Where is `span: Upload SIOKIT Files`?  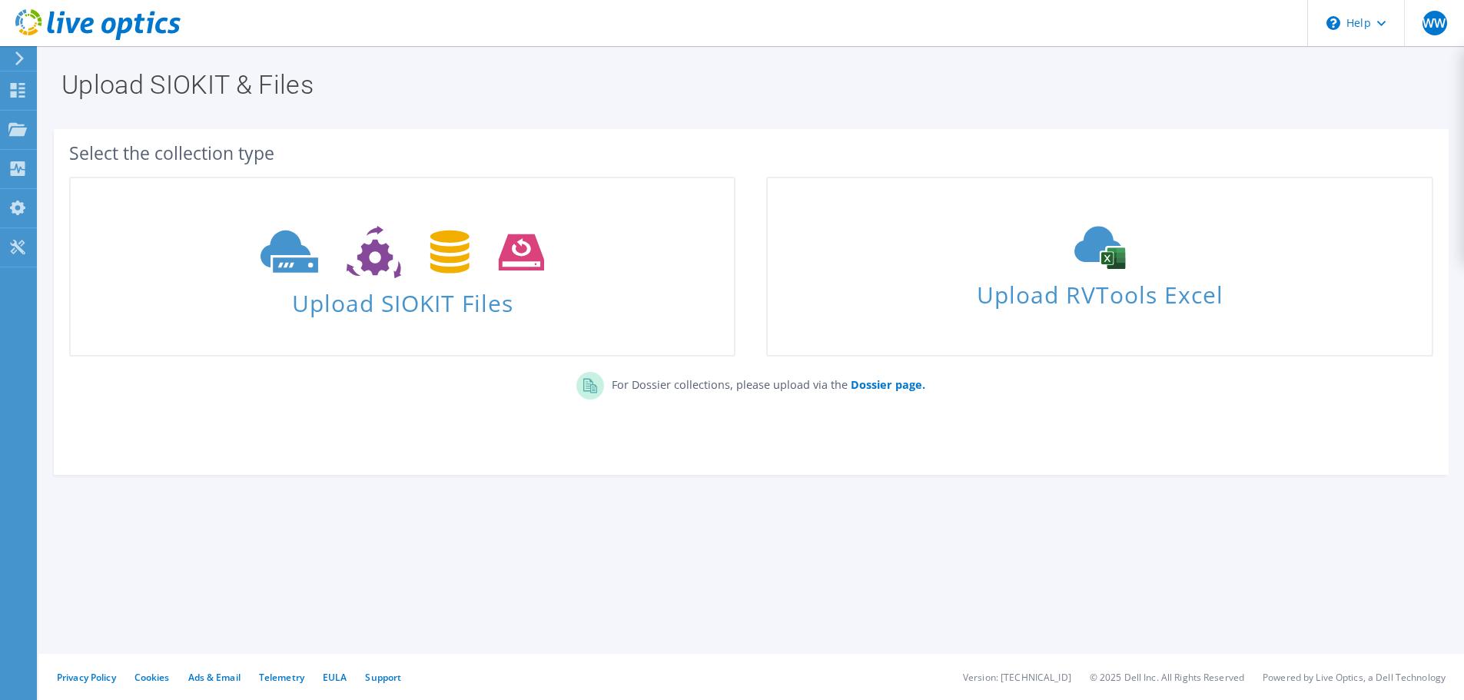
span: Upload SIOKIT Files is located at coordinates (402, 298).